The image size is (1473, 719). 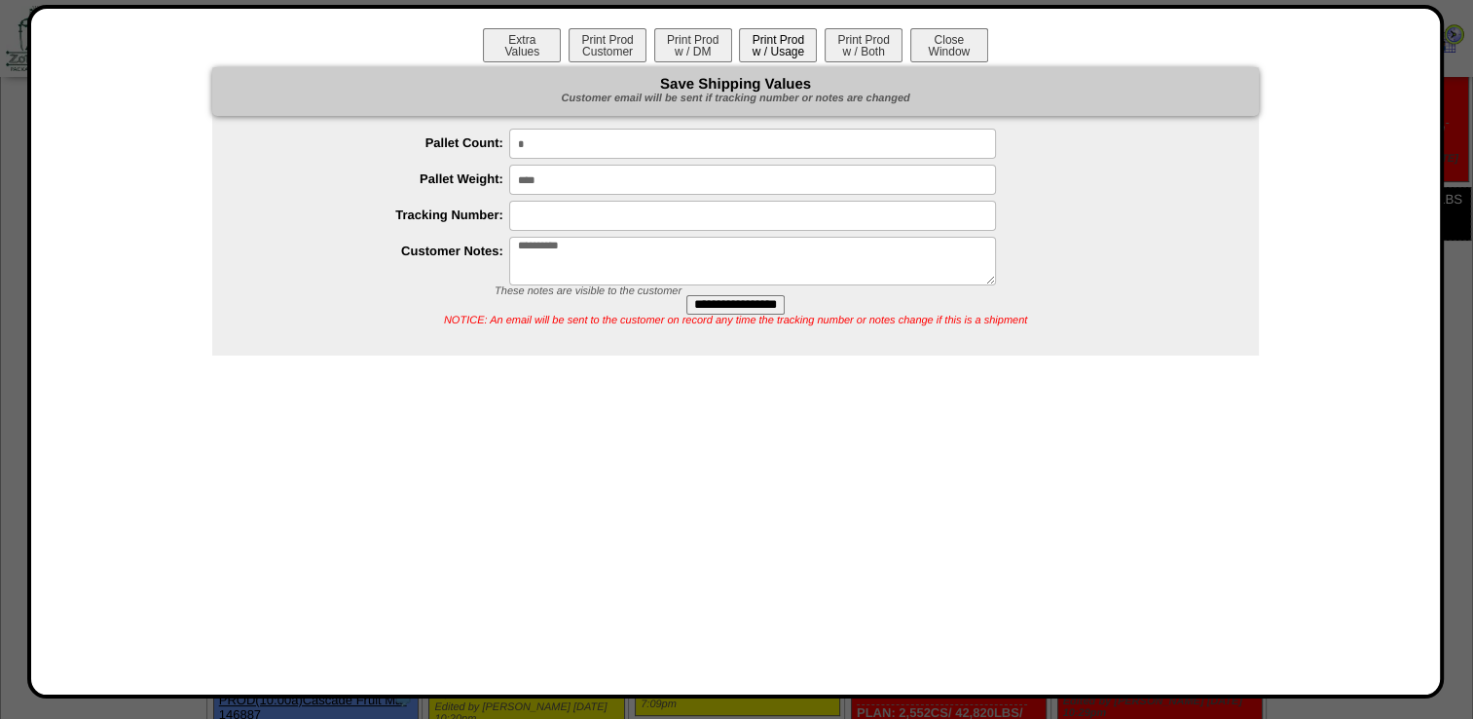 I want to click on button: Print Prodw / Usage, so click(x=778, y=45).